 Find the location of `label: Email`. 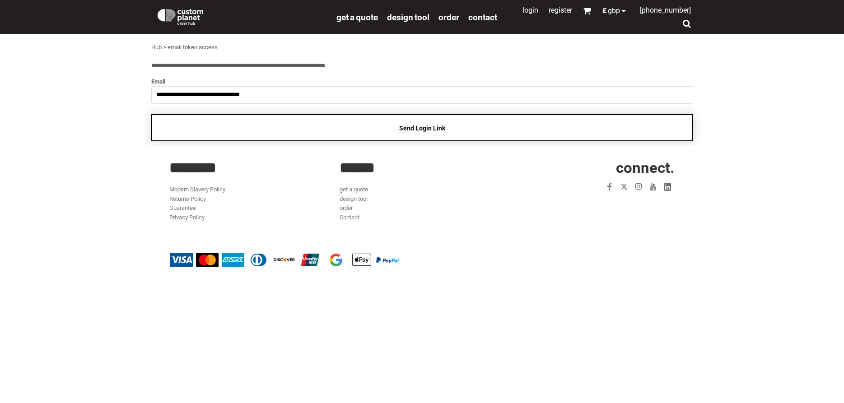

label: Email is located at coordinates (422, 81).